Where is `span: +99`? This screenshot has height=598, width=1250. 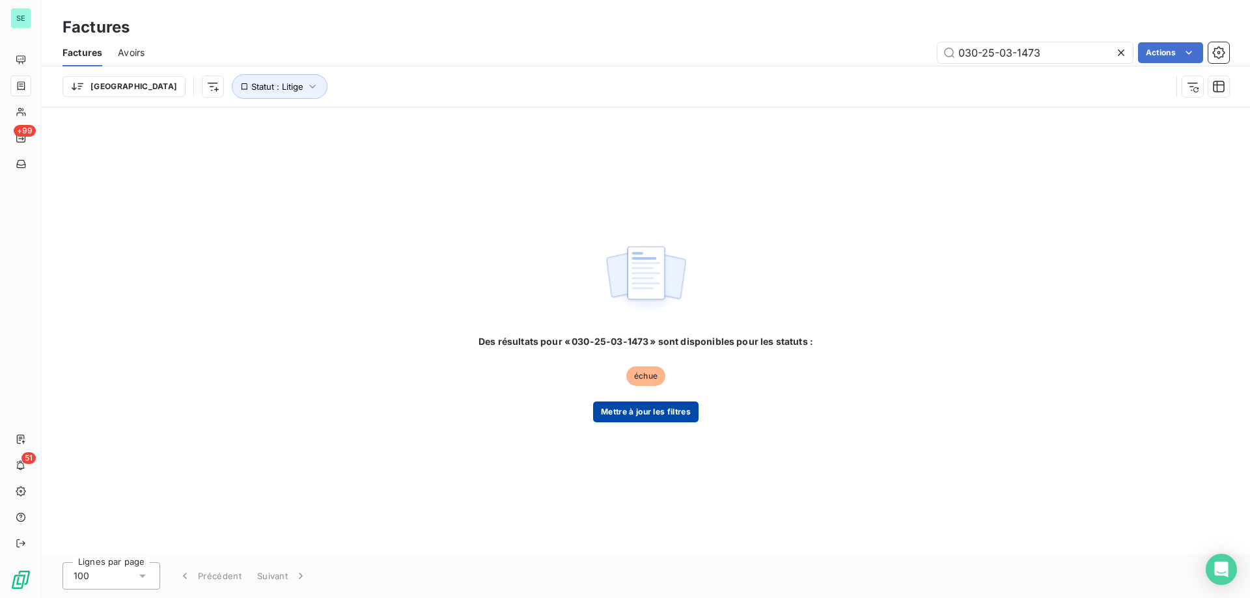
span: +99 is located at coordinates (25, 131).